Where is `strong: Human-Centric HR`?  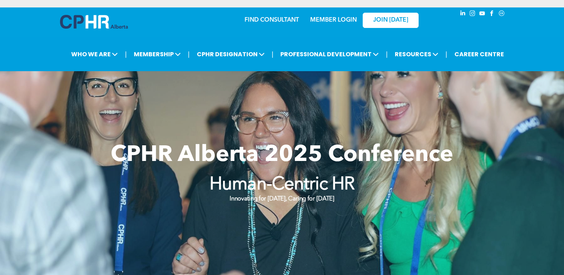
strong: Human-Centric HR is located at coordinates (282, 185).